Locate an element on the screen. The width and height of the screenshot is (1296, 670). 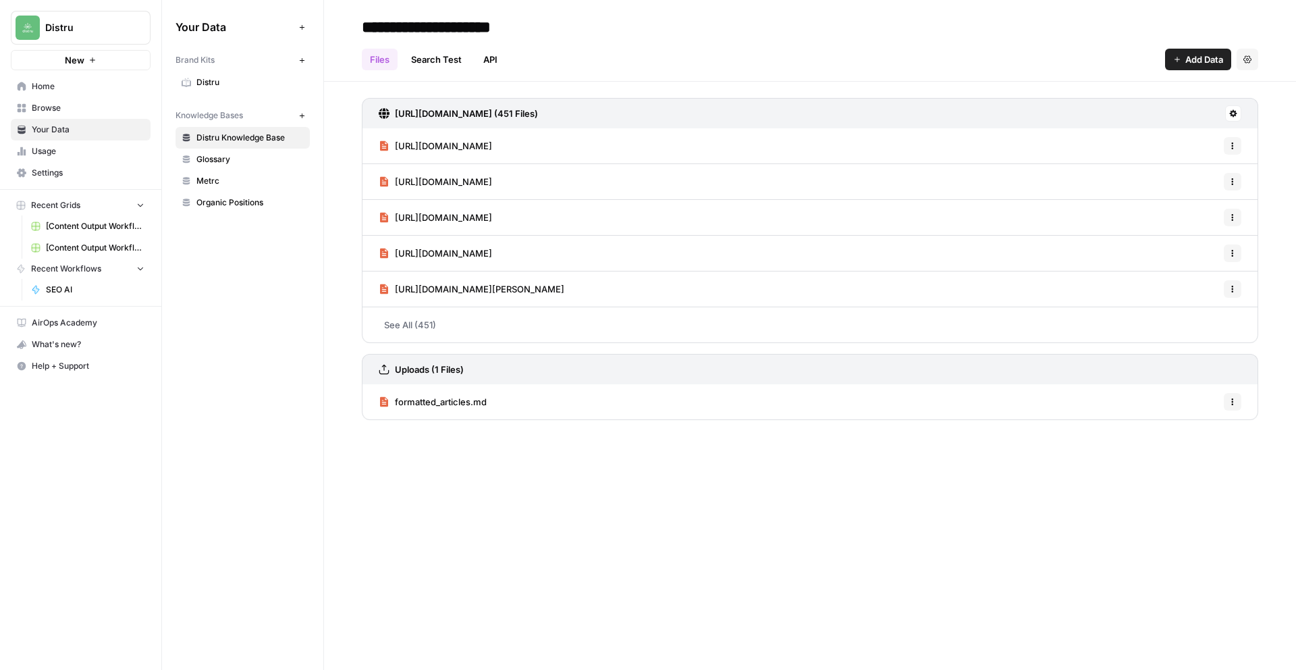
span: Brand Kits is located at coordinates (195, 60).